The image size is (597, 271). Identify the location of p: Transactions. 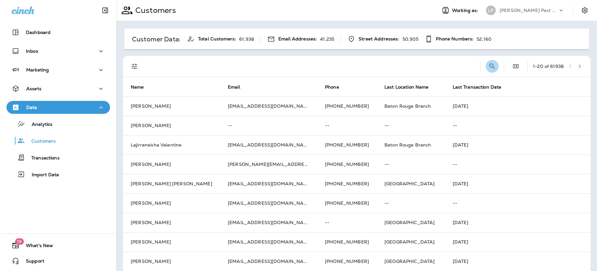
(42, 158).